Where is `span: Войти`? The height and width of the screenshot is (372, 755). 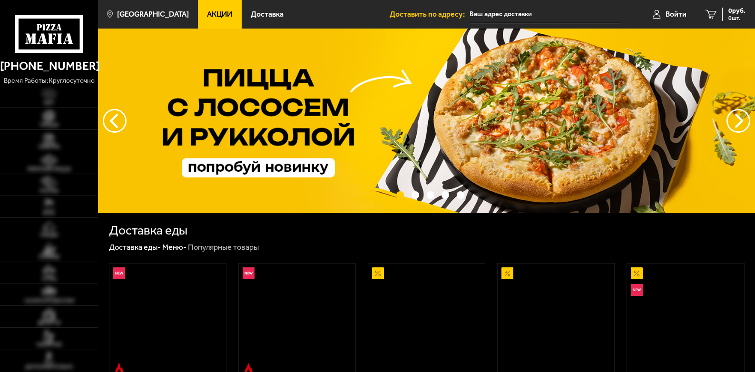
span: Войти is located at coordinates (676, 14).